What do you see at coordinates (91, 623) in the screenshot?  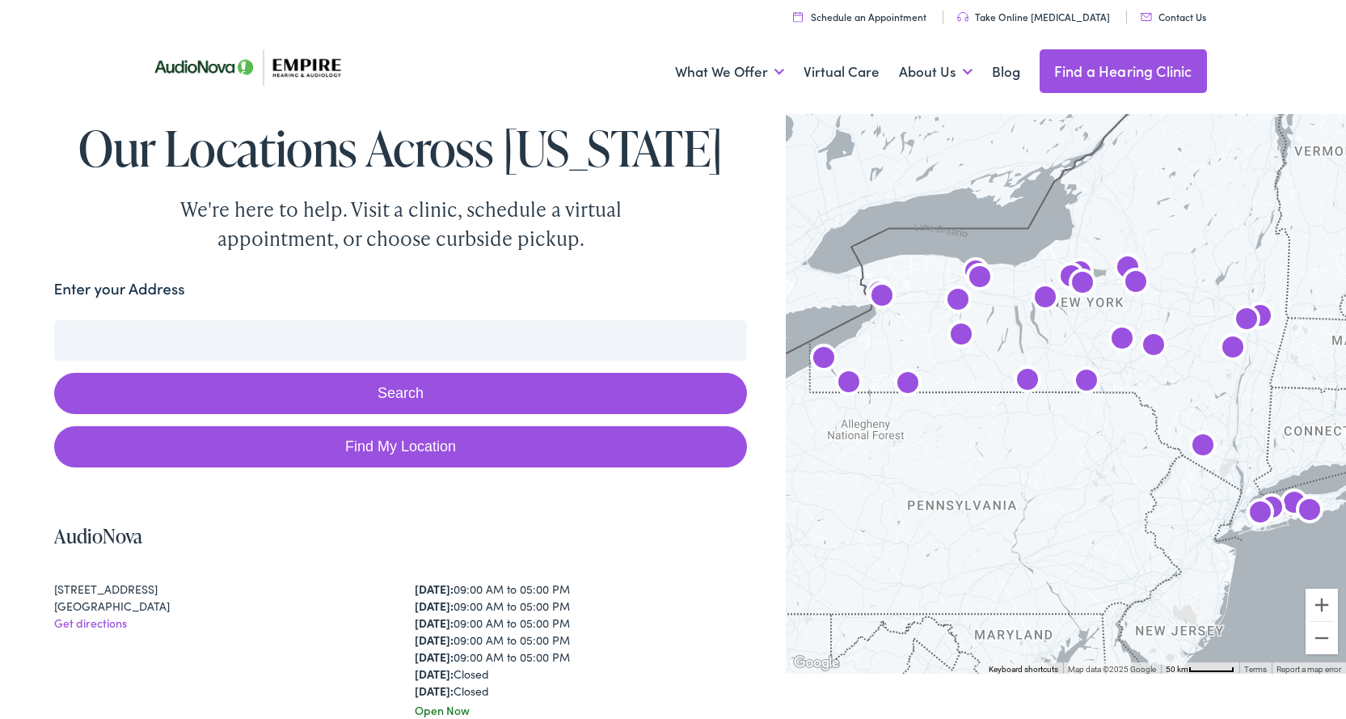 I see `a: Get directions` at bounding box center [91, 623].